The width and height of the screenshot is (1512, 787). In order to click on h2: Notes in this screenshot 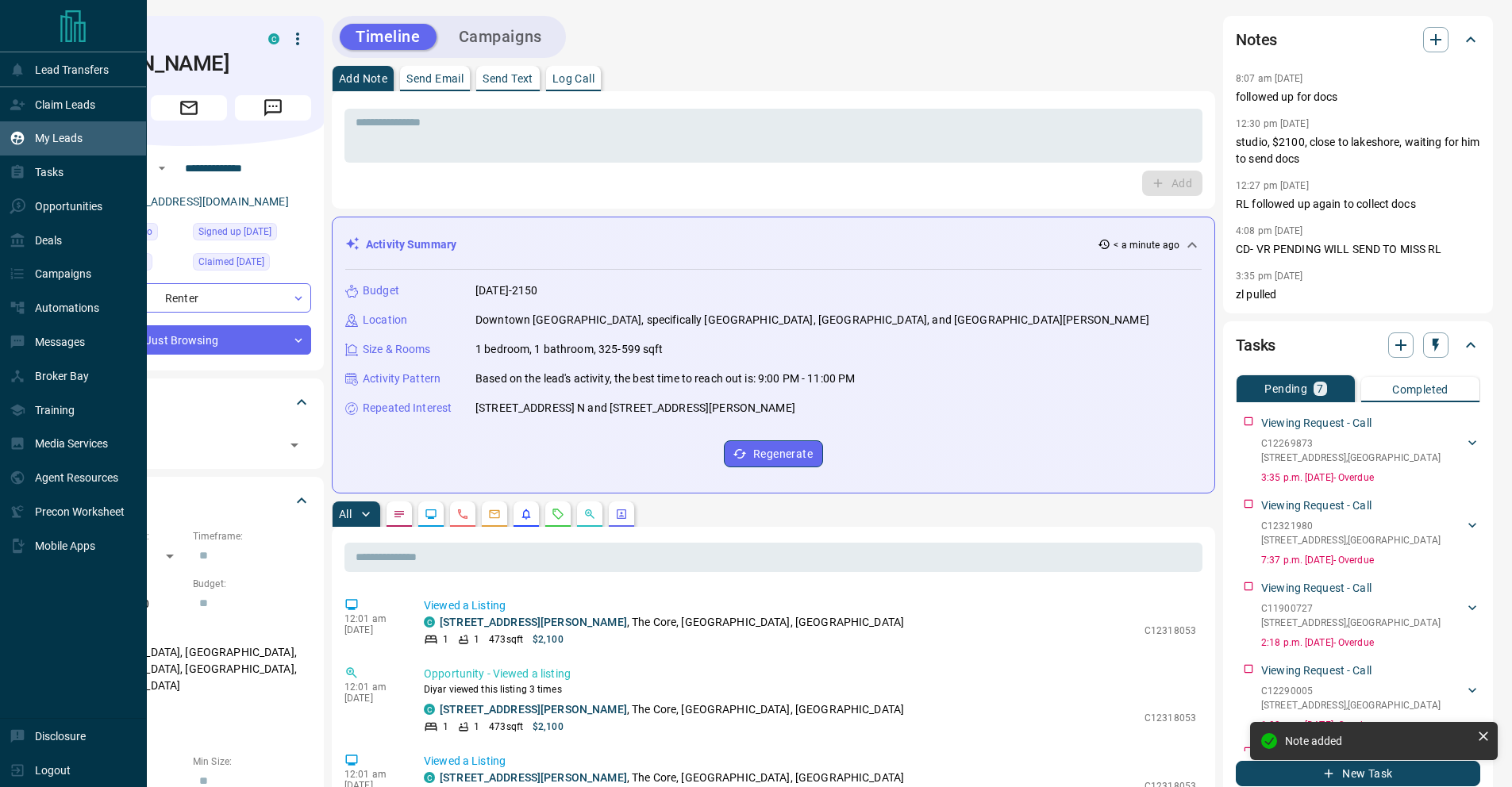, I will do `click(1257, 40)`.